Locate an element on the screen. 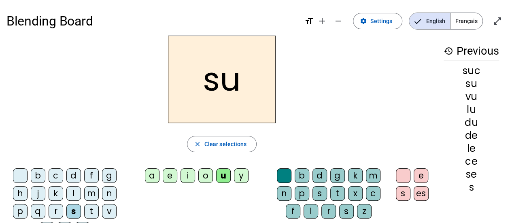 The height and width of the screenshot is (223, 512). mat-icon: close is located at coordinates (198, 144).